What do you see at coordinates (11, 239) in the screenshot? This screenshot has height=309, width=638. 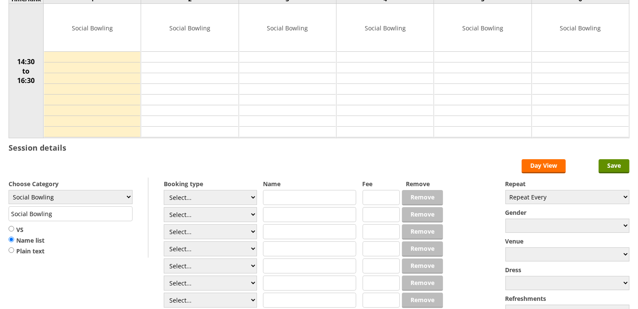 I see `input: Name list` at bounding box center [11, 239].